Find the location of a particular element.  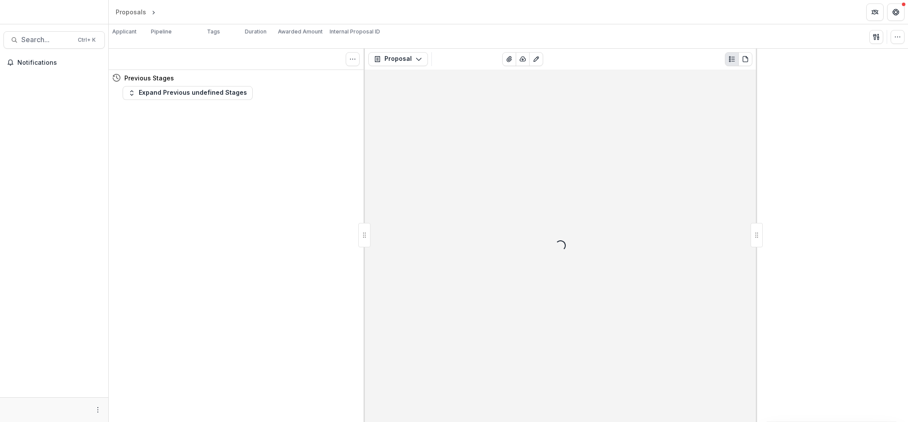

p: Tags is located at coordinates (213, 32).